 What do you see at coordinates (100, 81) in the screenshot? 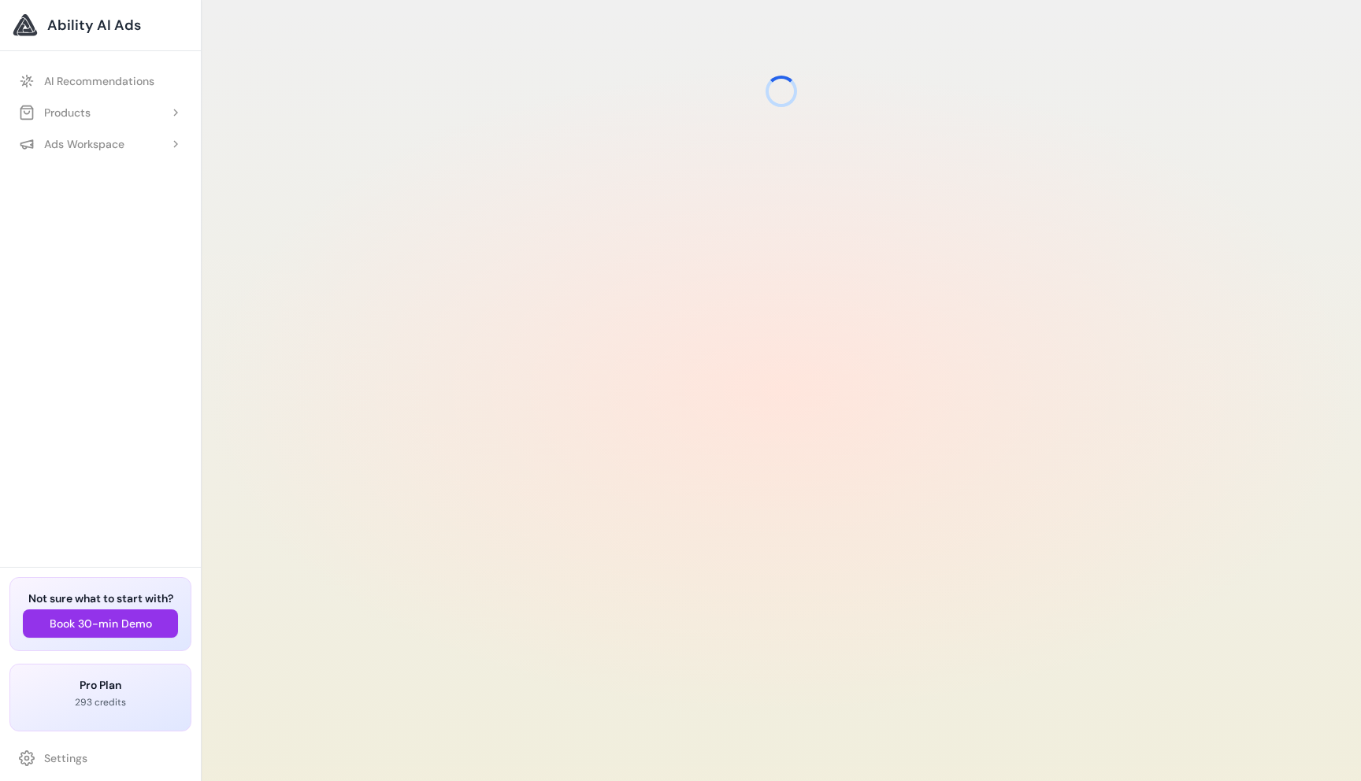
I see `a: AI Recommendations` at bounding box center [100, 81].